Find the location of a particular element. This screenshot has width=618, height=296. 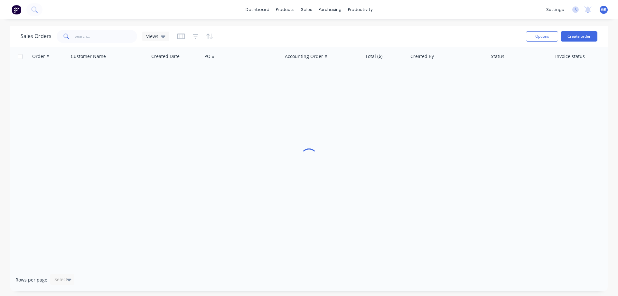

div: Customer Name is located at coordinates (88, 56).